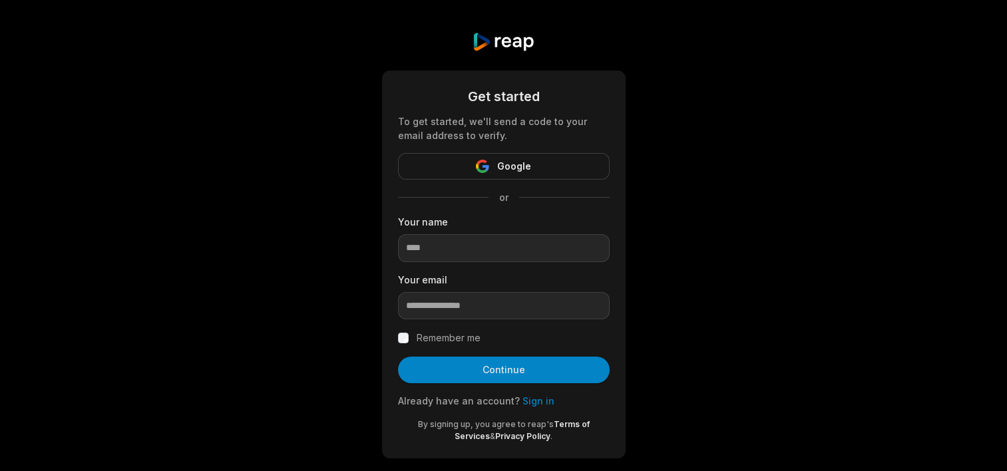  Describe the element at coordinates (503, 42) in the screenshot. I see `img: reap` at that location.